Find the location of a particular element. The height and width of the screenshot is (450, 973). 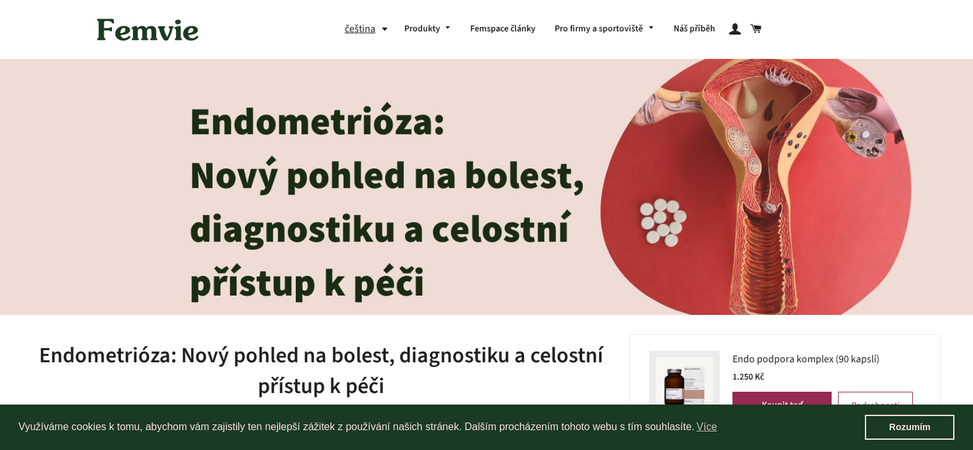

a: Femspace články is located at coordinates (503, 29).